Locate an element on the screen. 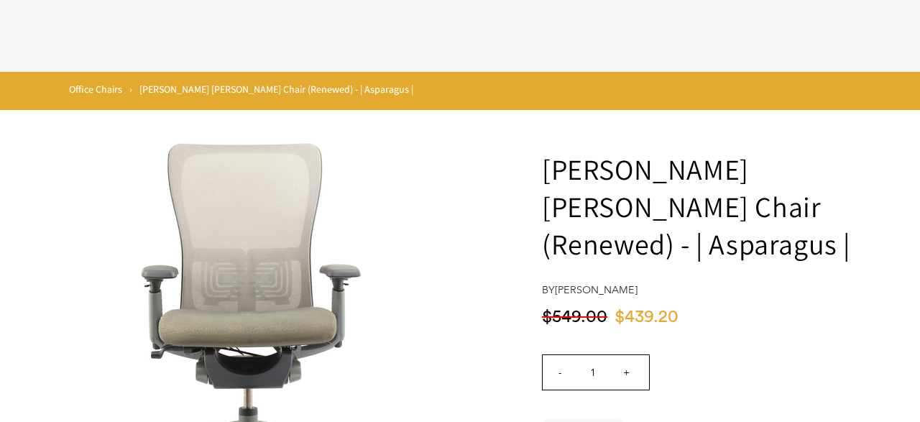  a: Office Chairs is located at coordinates (96, 89).